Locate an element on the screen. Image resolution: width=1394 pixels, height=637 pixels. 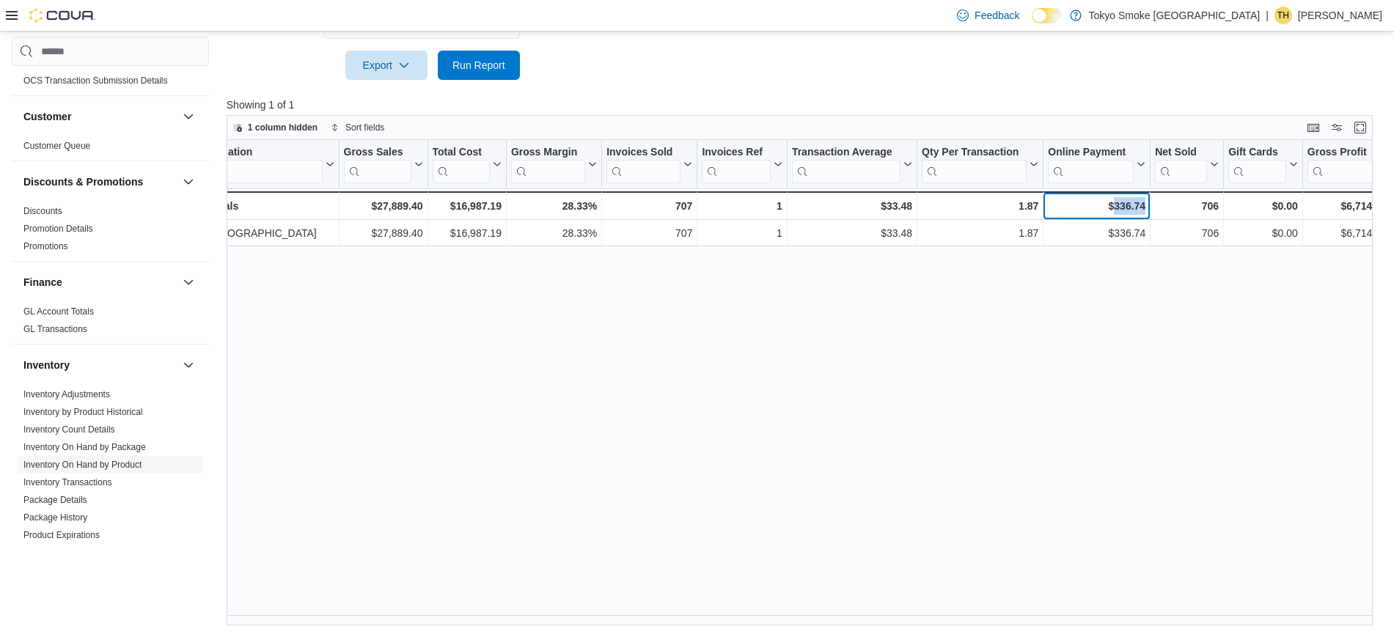
a: Inventory On Hand by Package is located at coordinates (84, 447).